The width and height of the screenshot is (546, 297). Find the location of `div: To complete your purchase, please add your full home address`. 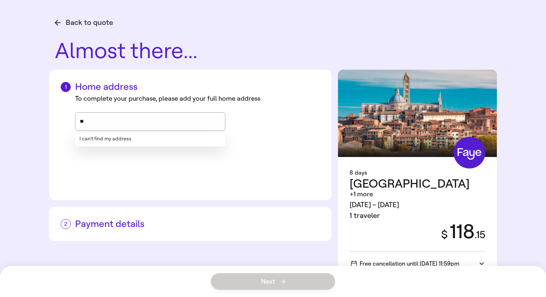

div: To complete your purchase, please add your full home address is located at coordinates (197, 99).